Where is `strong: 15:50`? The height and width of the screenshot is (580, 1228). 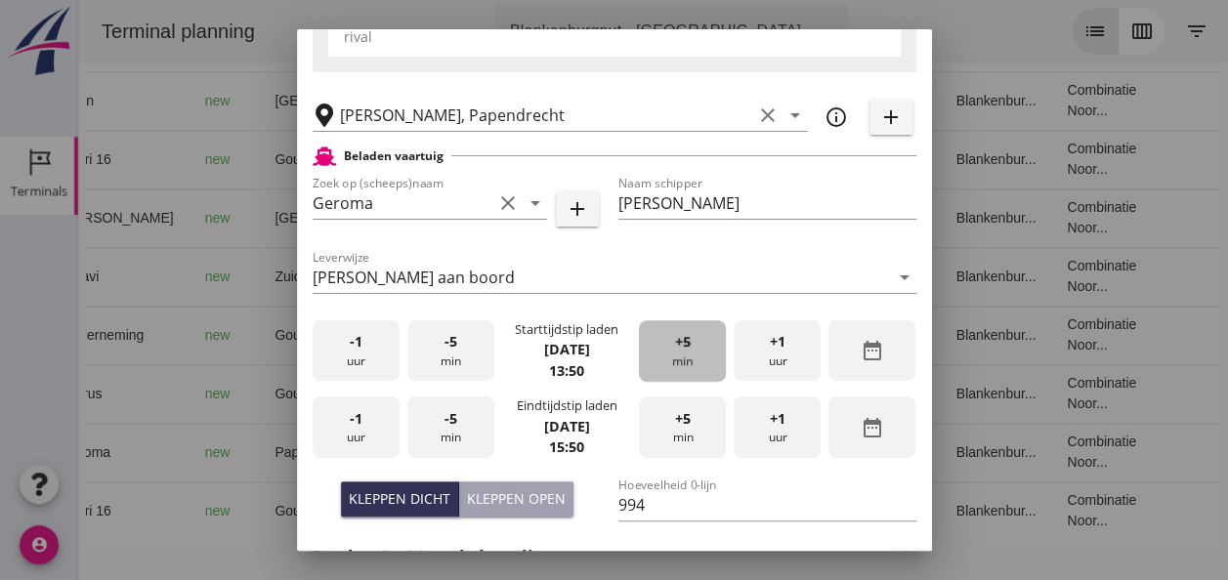 strong: 15:50 is located at coordinates (567, 447).